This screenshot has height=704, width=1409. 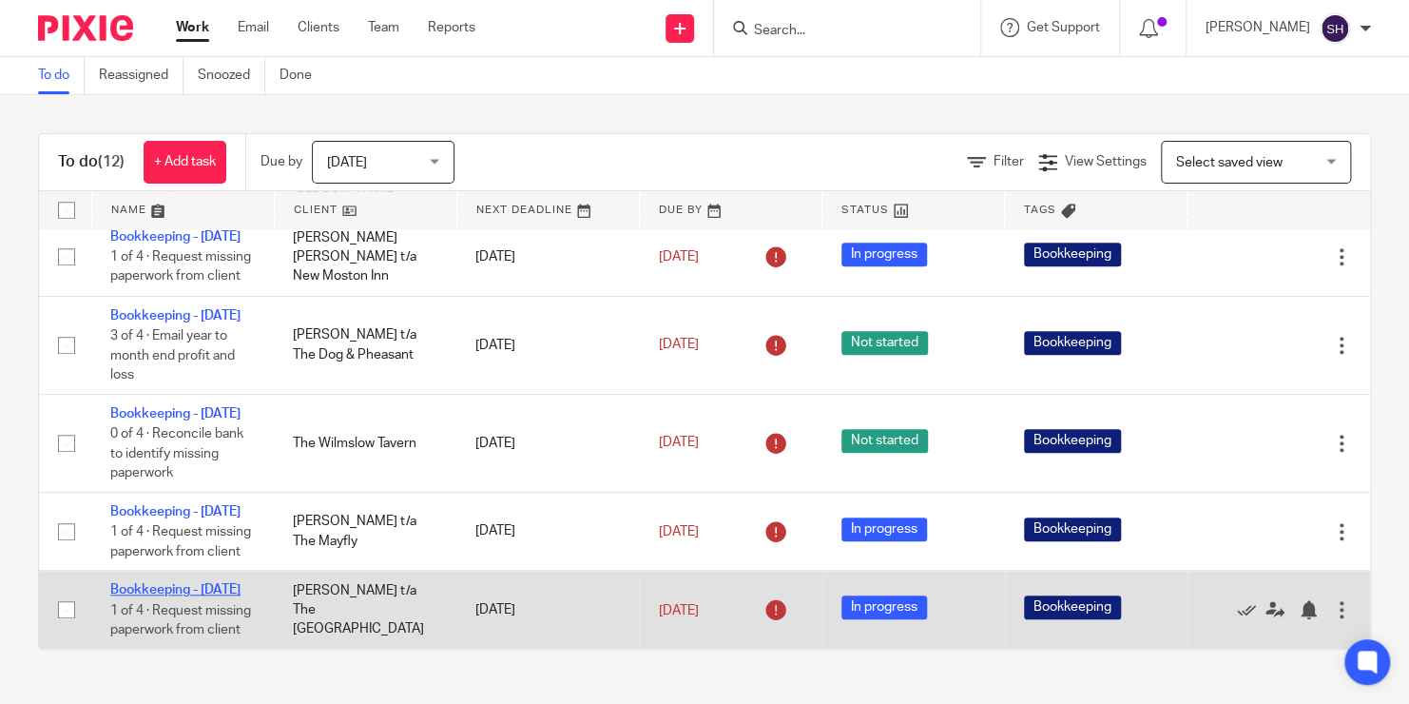 What do you see at coordinates (365, 442) in the screenshot?
I see `td: The Wilmslow Tavern` at bounding box center [365, 442].